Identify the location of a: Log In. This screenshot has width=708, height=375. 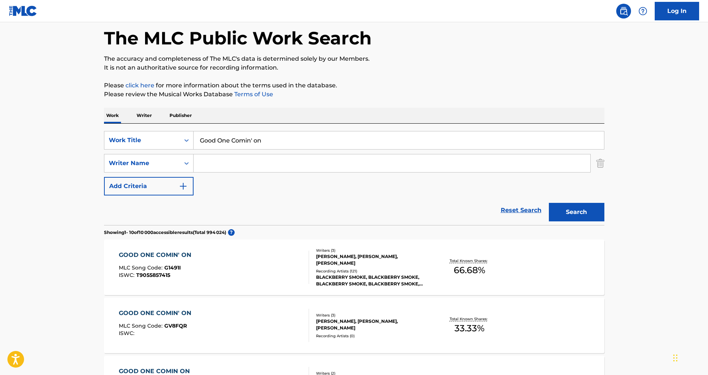
(677, 11).